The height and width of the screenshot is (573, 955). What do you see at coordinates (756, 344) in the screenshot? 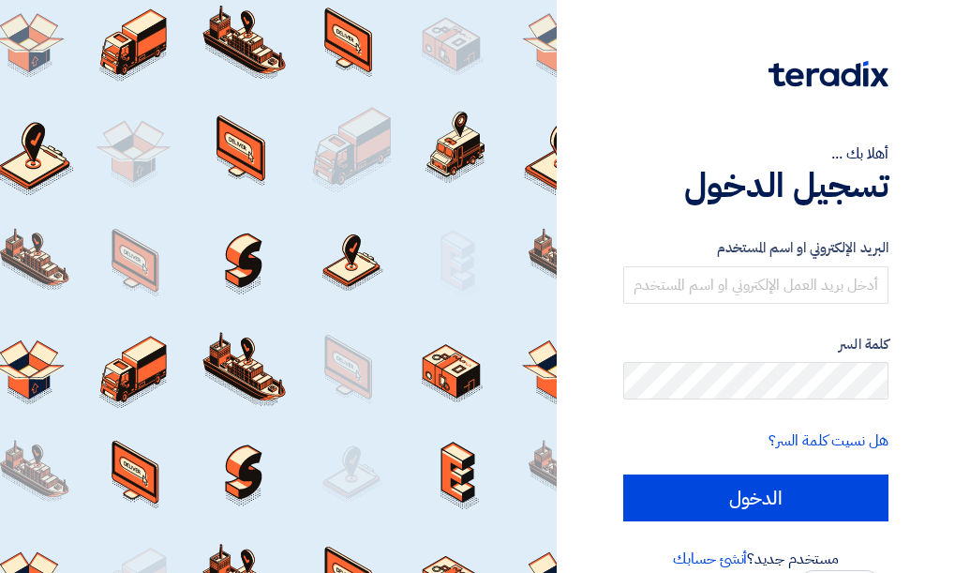
I see `label: كلمة السر` at bounding box center [756, 344].